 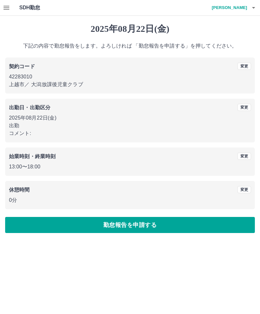 I want to click on h1: 2025年08月22日(金), so click(x=130, y=29).